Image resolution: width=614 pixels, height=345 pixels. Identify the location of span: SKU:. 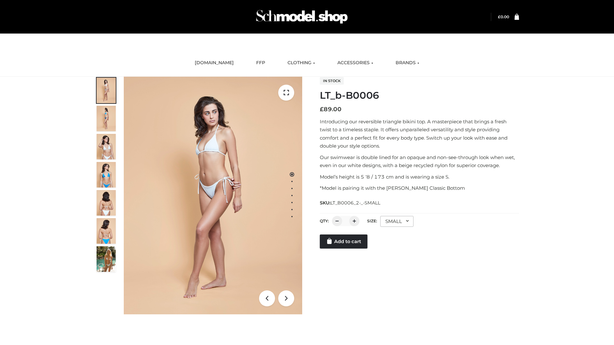
(350, 203).